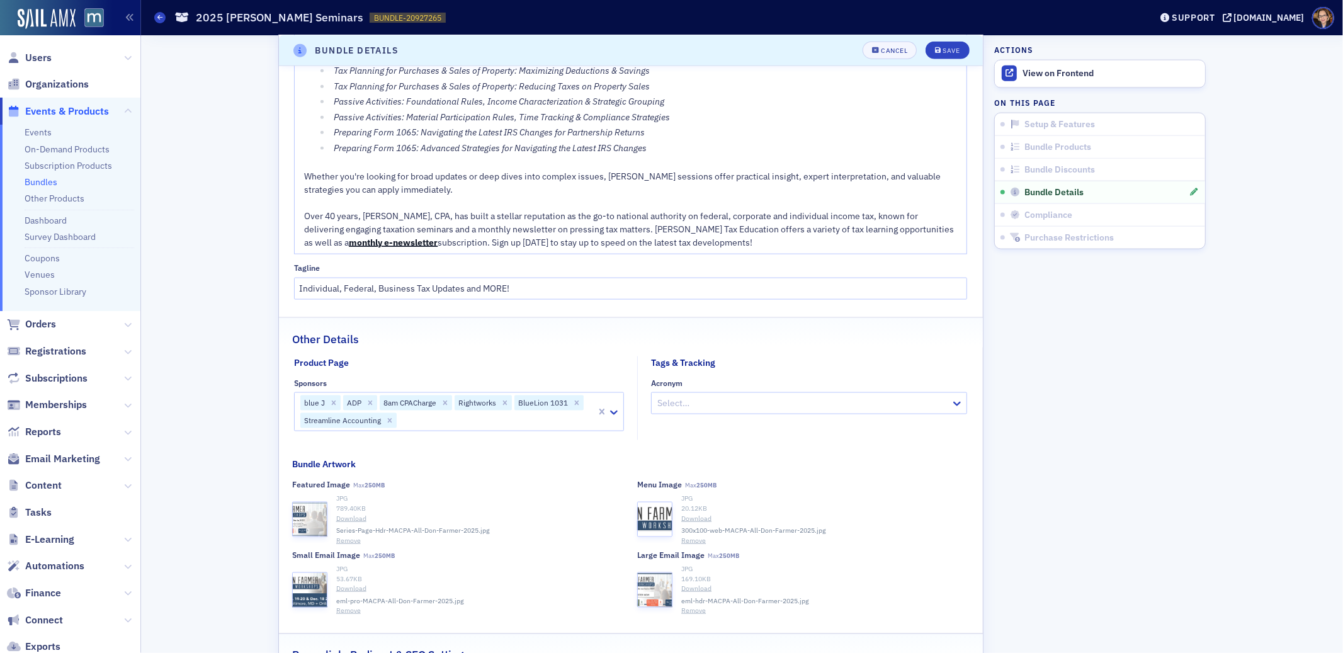  I want to click on span: Events & Products, so click(67, 111).